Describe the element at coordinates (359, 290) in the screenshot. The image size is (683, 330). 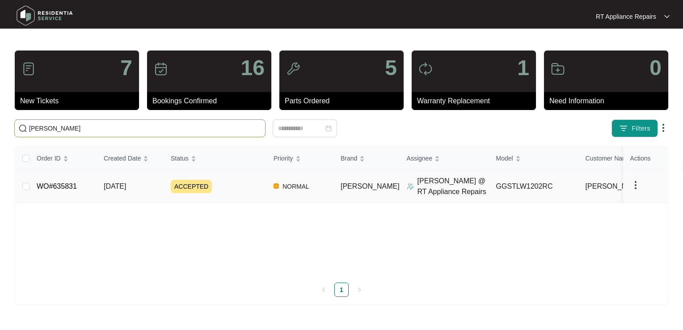
I see `span: right` at that location.